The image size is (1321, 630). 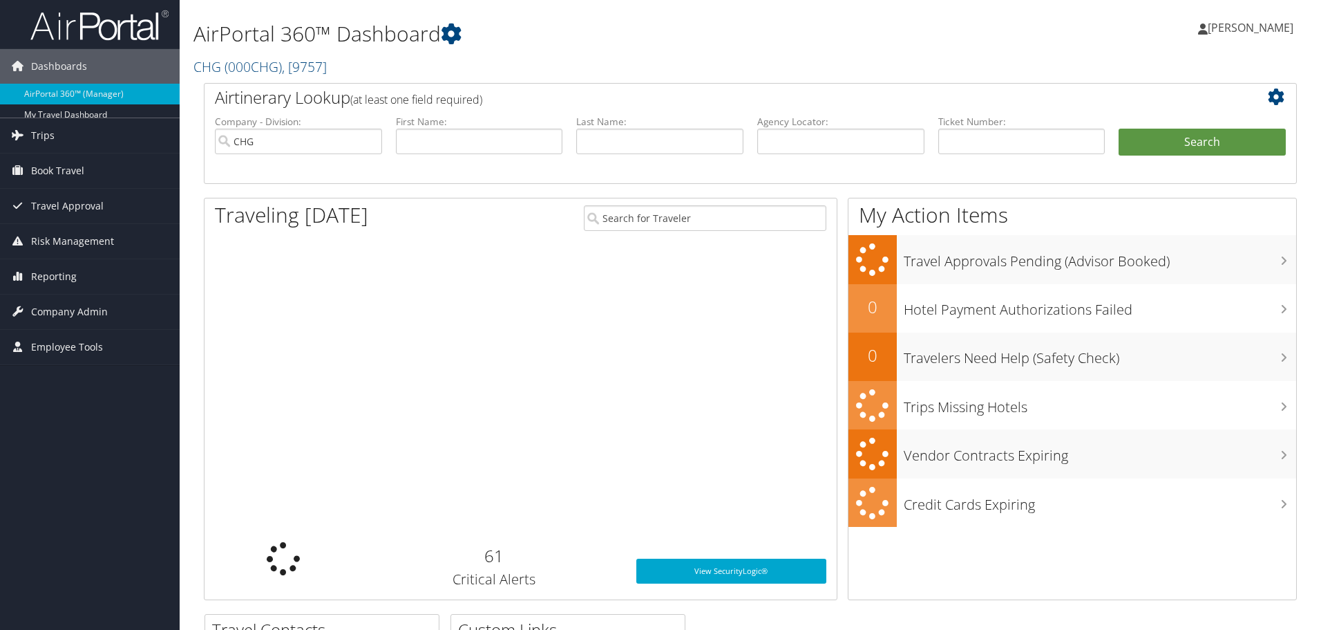 What do you see at coordinates (253, 66) in the screenshot?
I see `span: ( 000CHG )` at bounding box center [253, 66].